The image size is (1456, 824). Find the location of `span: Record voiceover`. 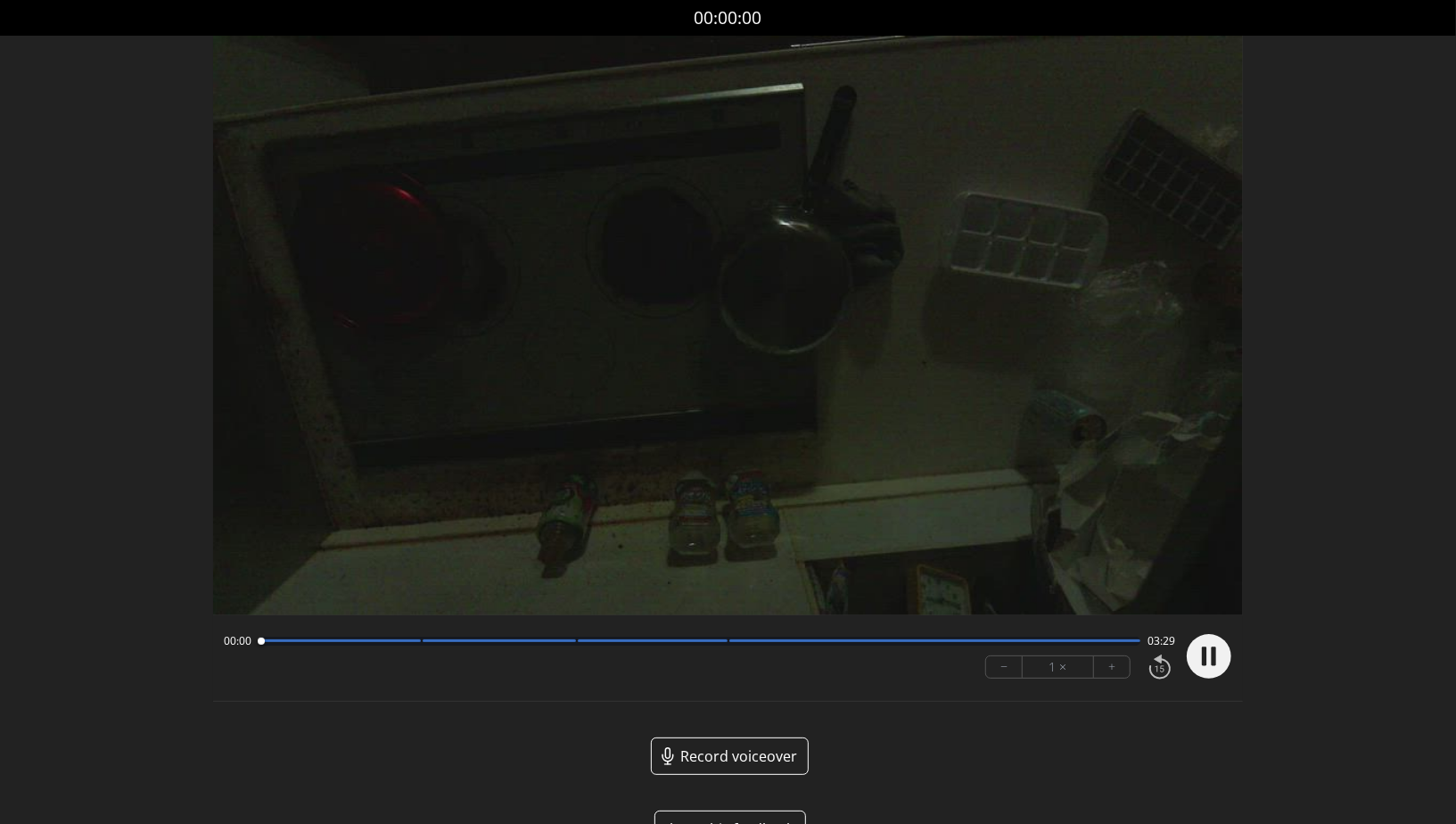

span: Record voiceover is located at coordinates (738, 756).